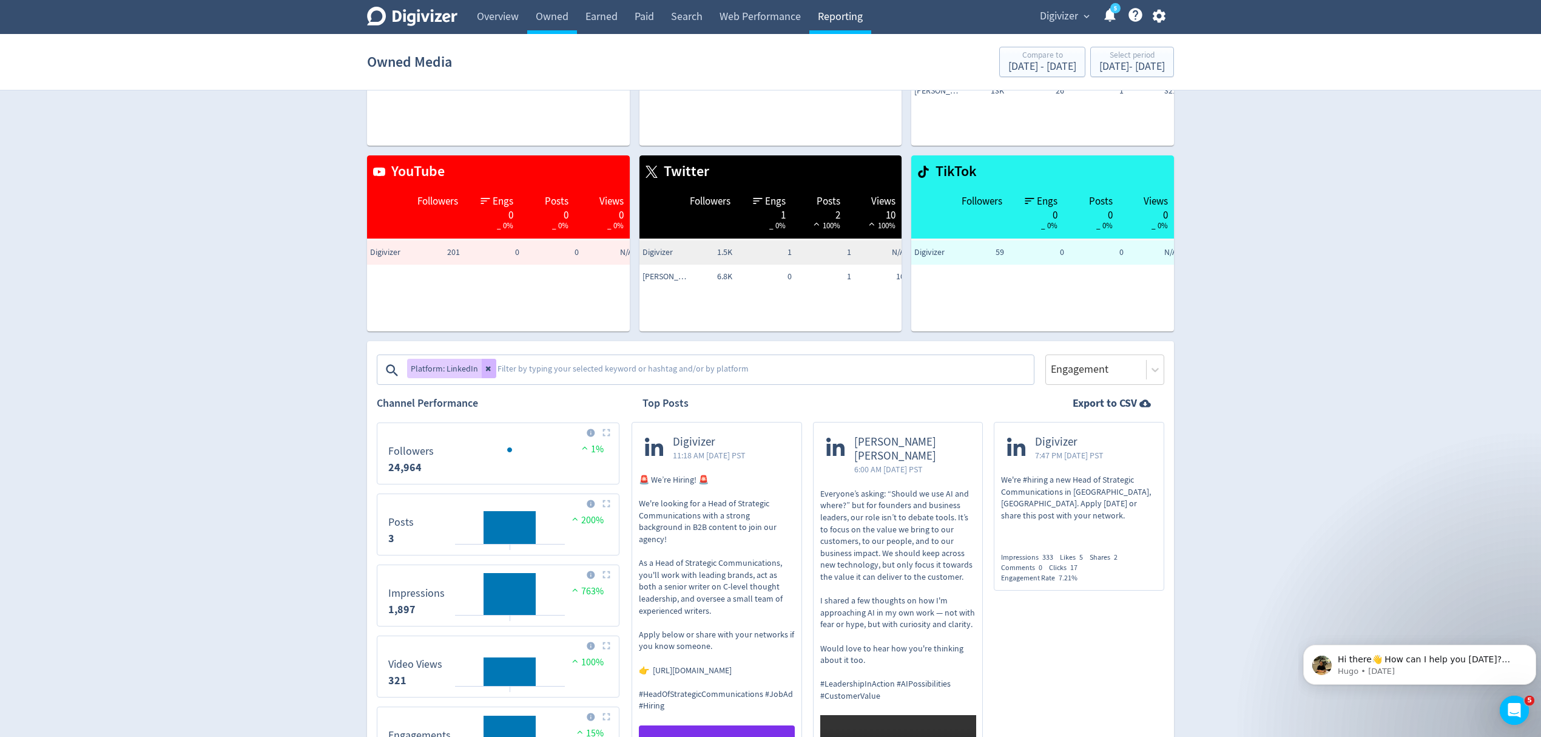  What do you see at coordinates (874, 213) in the screenshot?
I see `div: 10` at bounding box center [874, 213].